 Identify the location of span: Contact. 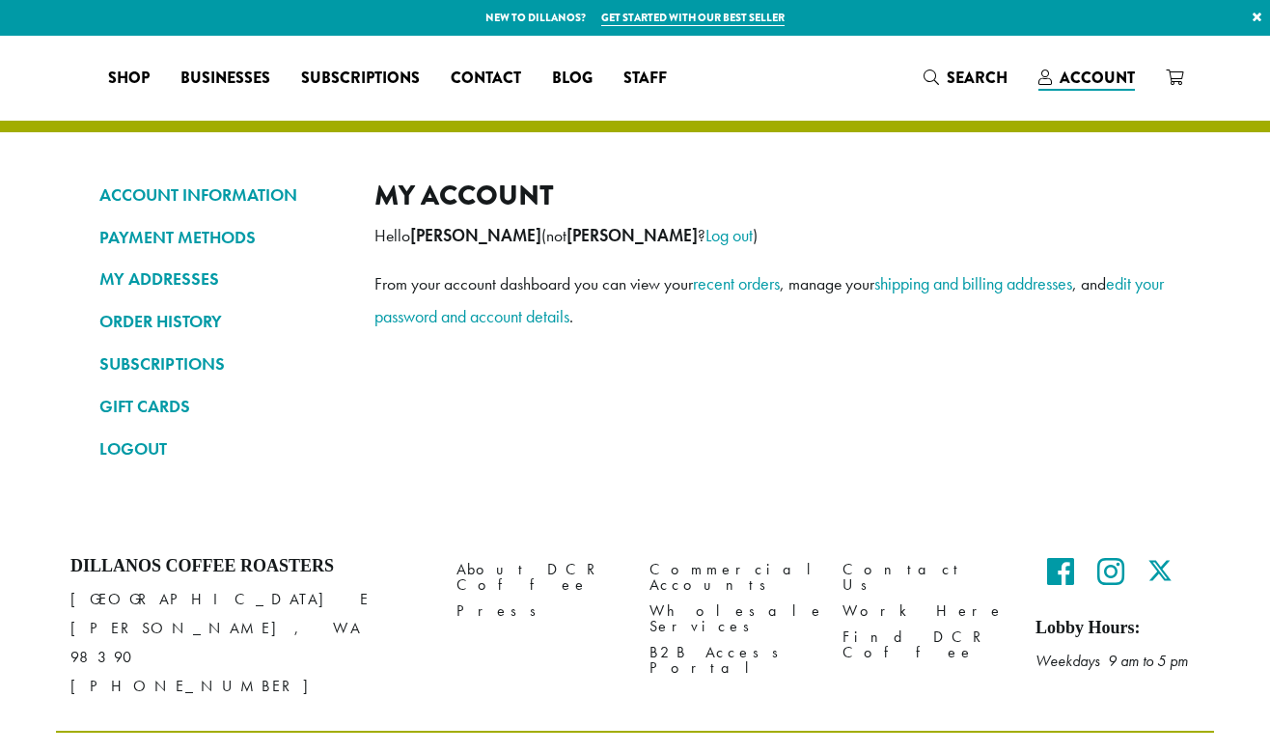
(485, 78).